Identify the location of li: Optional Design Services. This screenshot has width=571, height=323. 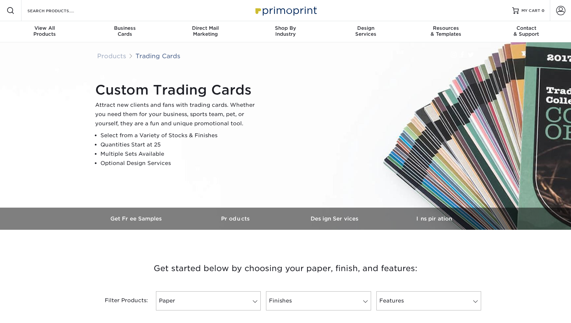
(180, 163).